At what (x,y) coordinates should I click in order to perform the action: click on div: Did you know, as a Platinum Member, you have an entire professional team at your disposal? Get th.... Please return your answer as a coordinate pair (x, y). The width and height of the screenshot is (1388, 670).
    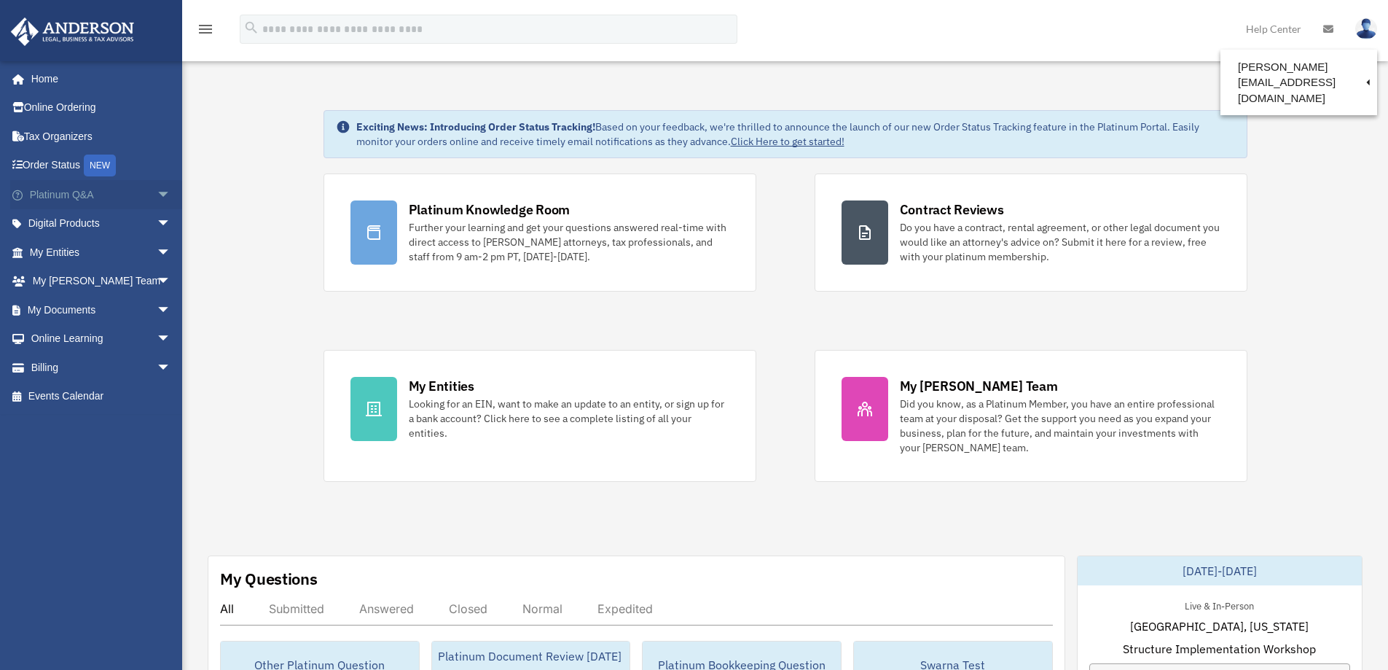
    Looking at the image, I should click on (1060, 426).